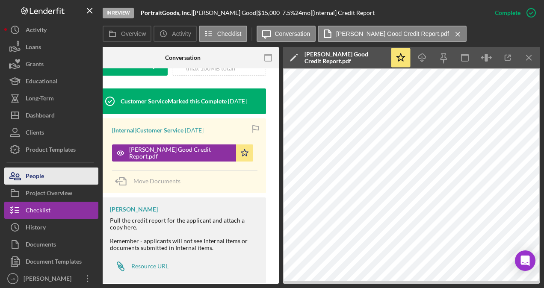 The image size is (544, 288). I want to click on div: Activity, so click(36, 31).